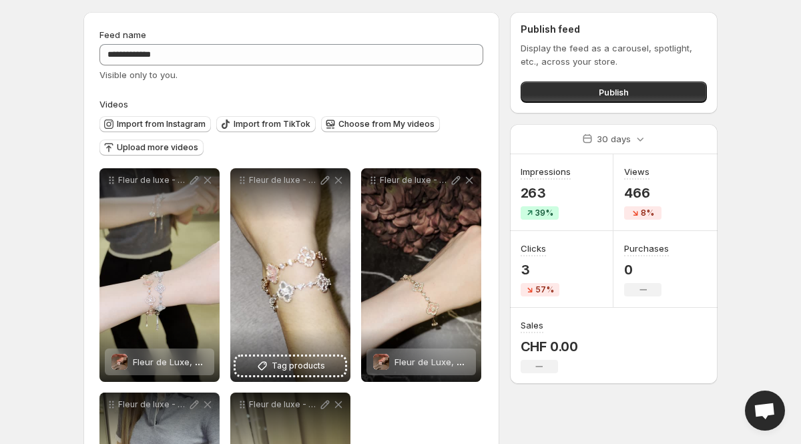 Image resolution: width=801 pixels, height=444 pixels. What do you see at coordinates (284, 405) in the screenshot?
I see `p: Fleur de luxe - Slide 1` at bounding box center [284, 405].